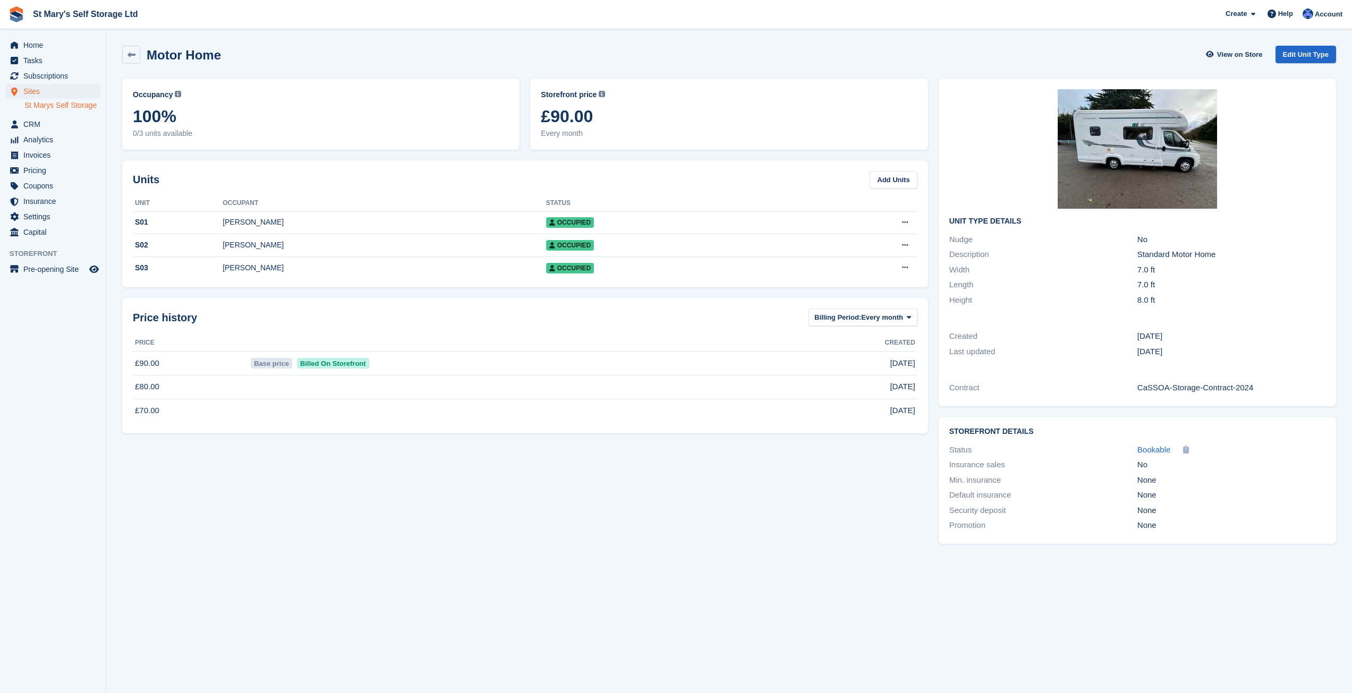  Describe the element at coordinates (1138, 432) in the screenshot. I see `h2: Storefront Details` at that location.